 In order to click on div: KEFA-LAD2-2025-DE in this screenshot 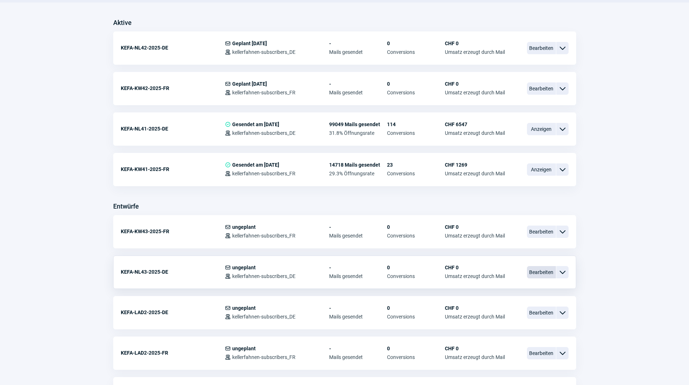, I will do `click(173, 312)`.